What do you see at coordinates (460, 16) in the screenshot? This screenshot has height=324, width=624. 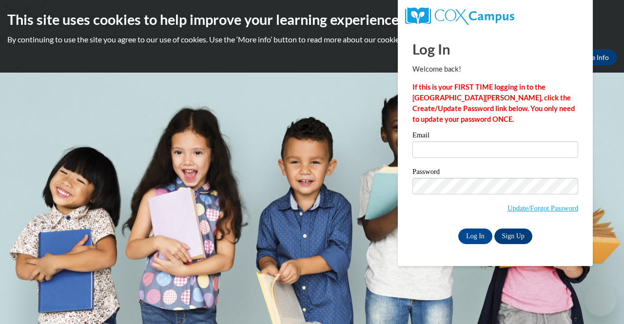 I see `img: COX Campus` at bounding box center [460, 16].